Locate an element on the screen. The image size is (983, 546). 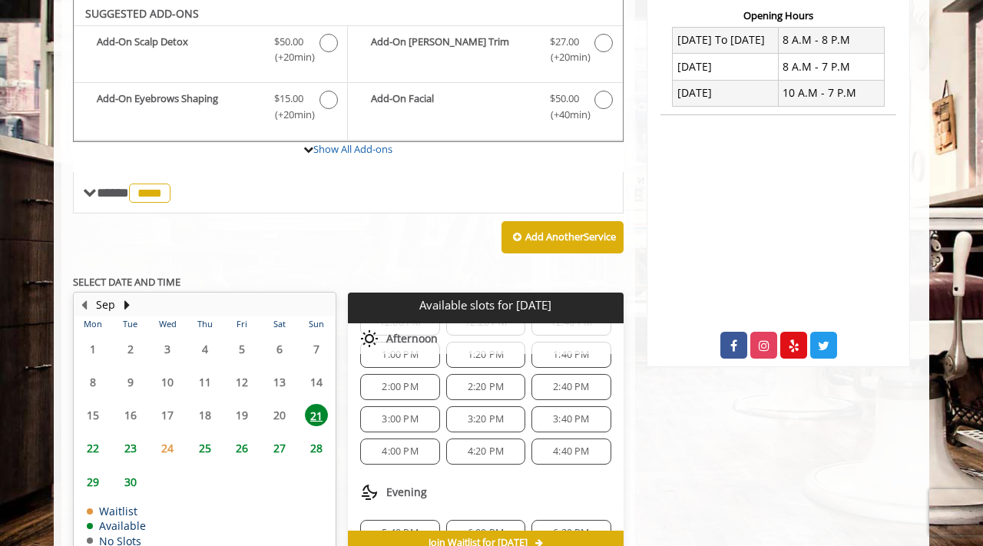
button: Next Month is located at coordinates (127, 305).